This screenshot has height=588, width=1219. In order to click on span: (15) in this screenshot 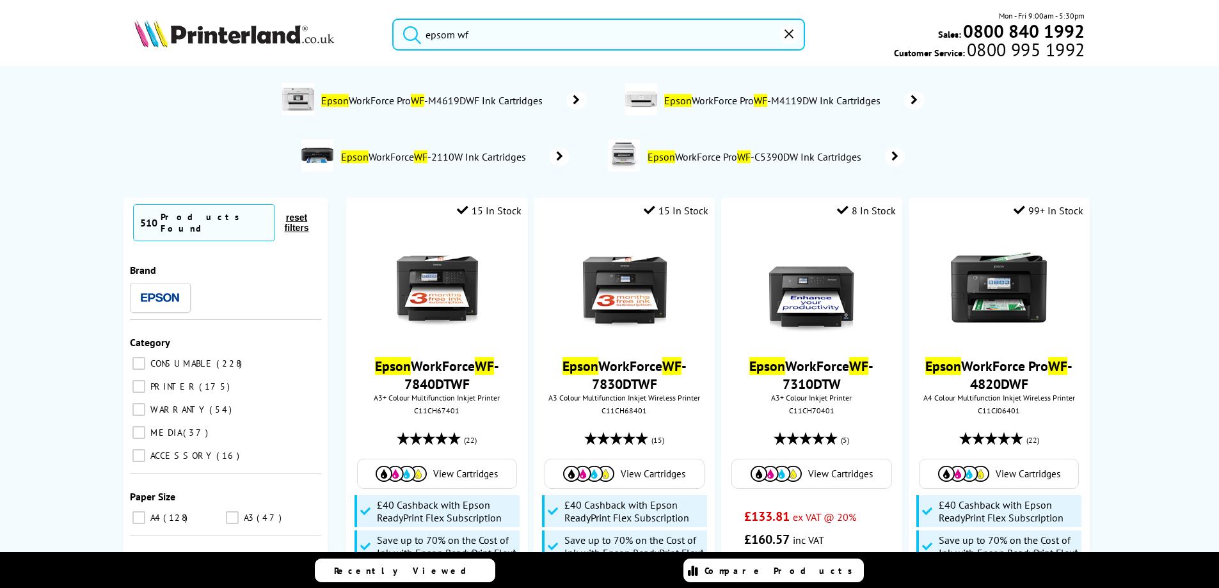, I will do `click(658, 440)`.